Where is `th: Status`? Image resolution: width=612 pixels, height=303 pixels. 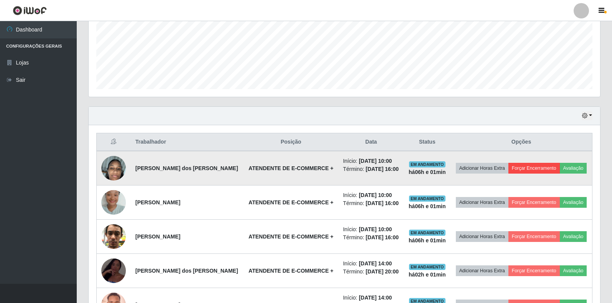 th: Status is located at coordinates (427, 142).